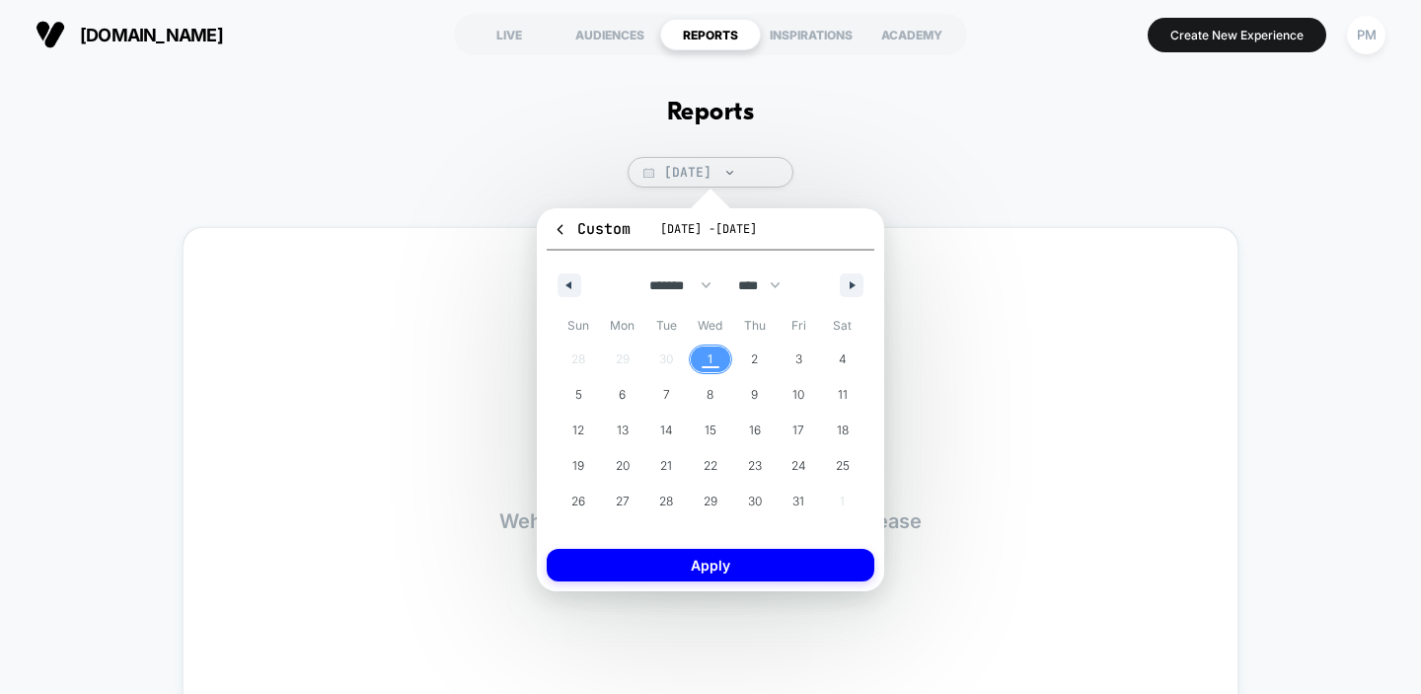 The image size is (1421, 694). Describe the element at coordinates (710, 430) in the screenshot. I see `span: 15` at that location.